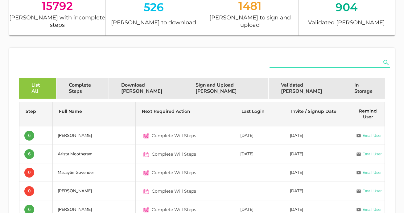 The image size is (404, 213). What do you see at coordinates (36, 114) in the screenshot?
I see `th: Step: Not sorted. Activate to sort ascending.` at bounding box center [36, 114].